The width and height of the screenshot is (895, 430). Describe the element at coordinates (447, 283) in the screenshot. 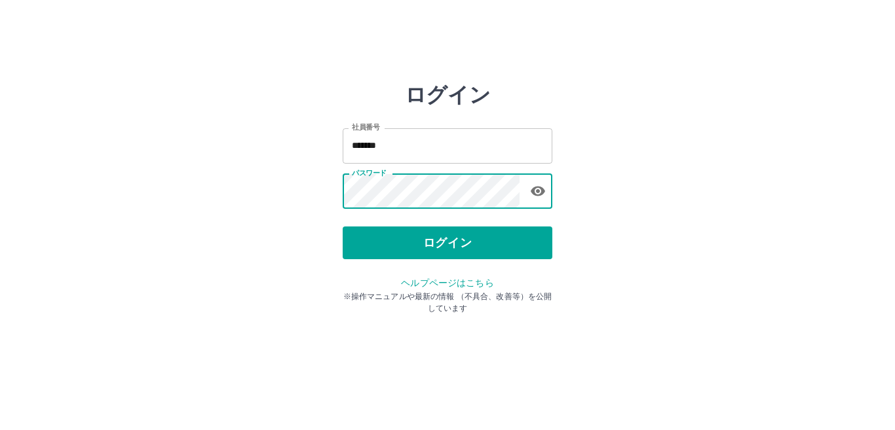

I see `a: ヘルプページはこちら` at that location.